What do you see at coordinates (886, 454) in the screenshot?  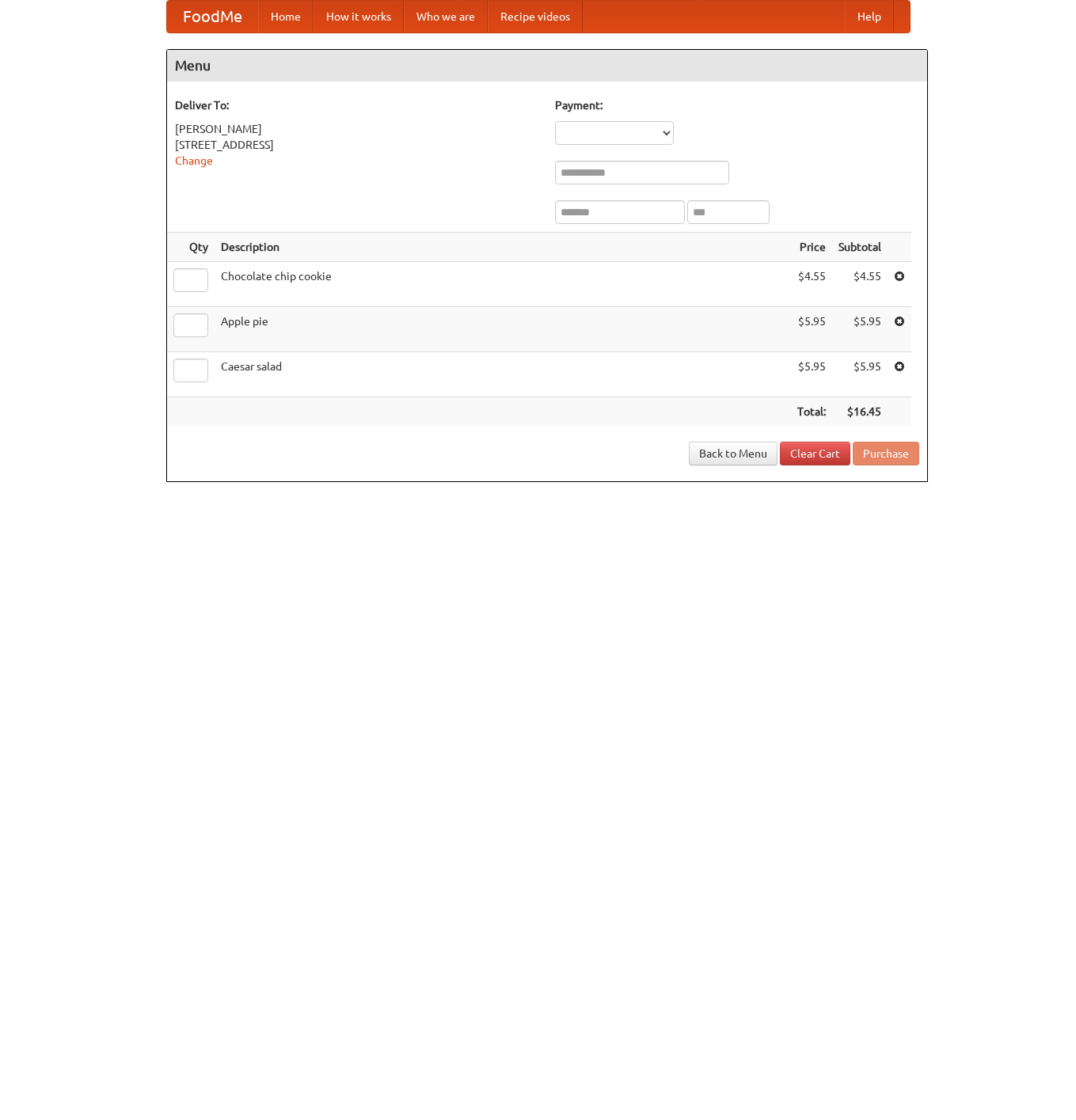 I see `button: Purchase` at bounding box center [886, 454].